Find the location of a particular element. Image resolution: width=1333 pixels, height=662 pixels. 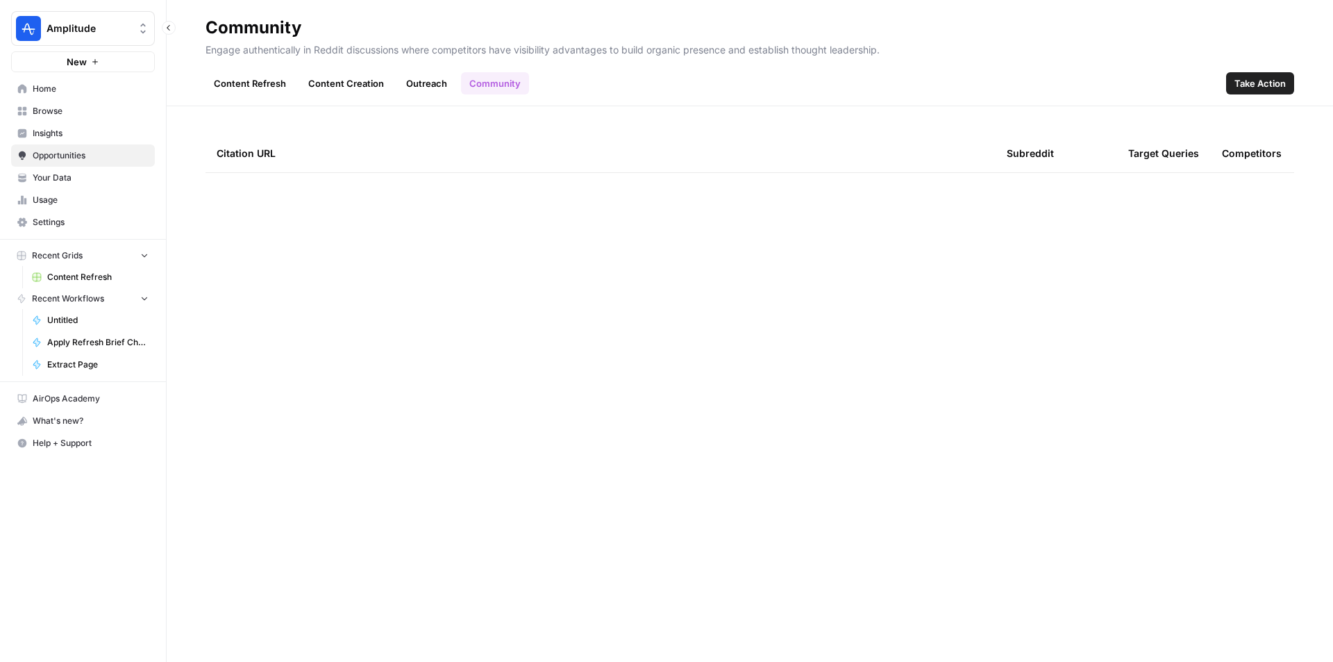

a: Settings is located at coordinates (83, 222).